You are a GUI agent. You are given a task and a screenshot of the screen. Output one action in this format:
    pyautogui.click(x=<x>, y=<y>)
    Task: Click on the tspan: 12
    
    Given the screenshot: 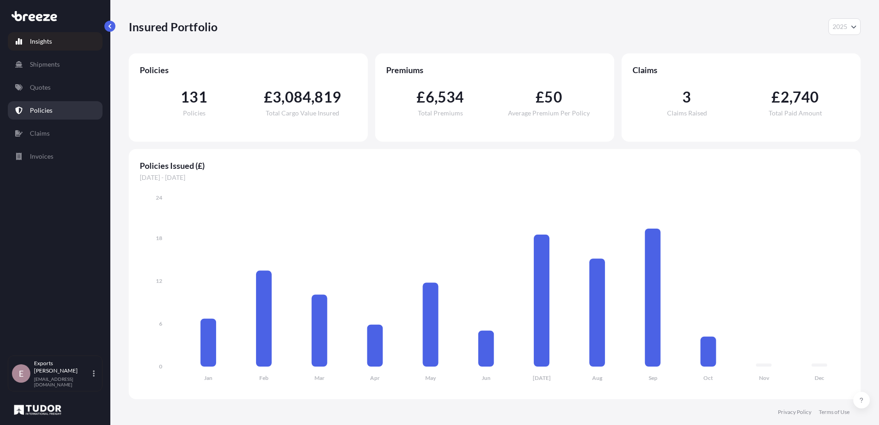 What is the action you would take?
    pyautogui.click(x=159, y=280)
    